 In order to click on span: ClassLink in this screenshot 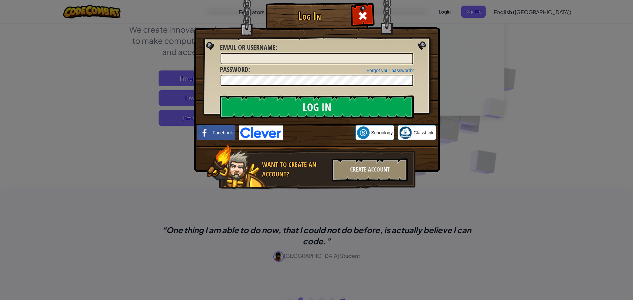, I will do `click(423, 133)`.